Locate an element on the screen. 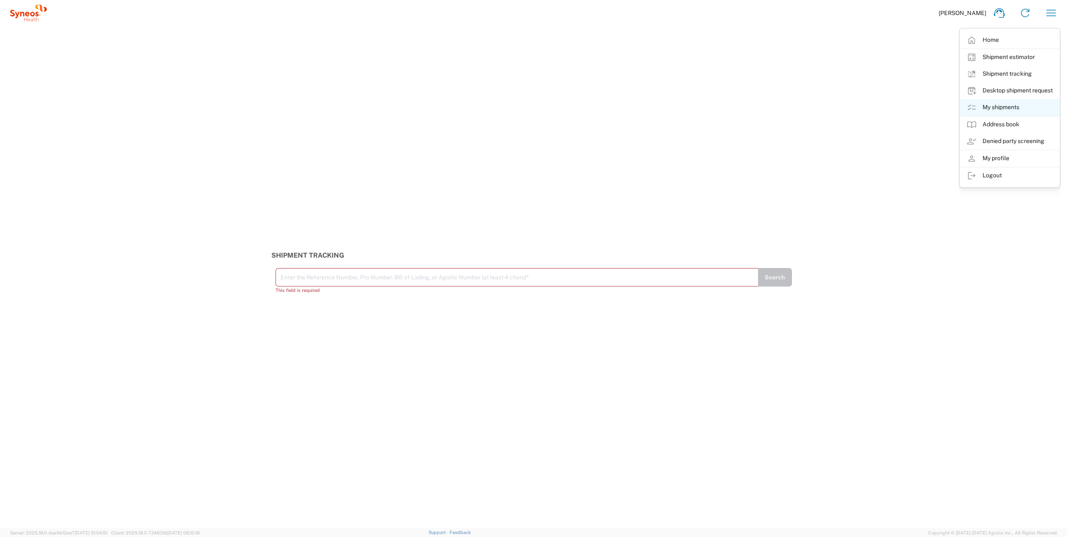 The height and width of the screenshot is (537, 1067). a: Shipment estimator is located at coordinates (1009, 57).